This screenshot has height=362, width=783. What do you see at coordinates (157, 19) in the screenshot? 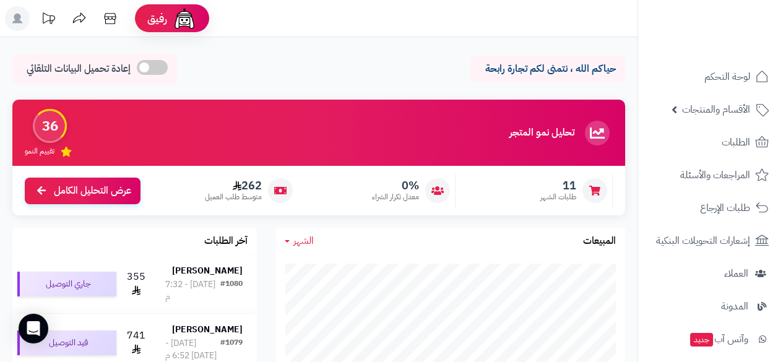
I see `span: رفيق` at bounding box center [157, 19].